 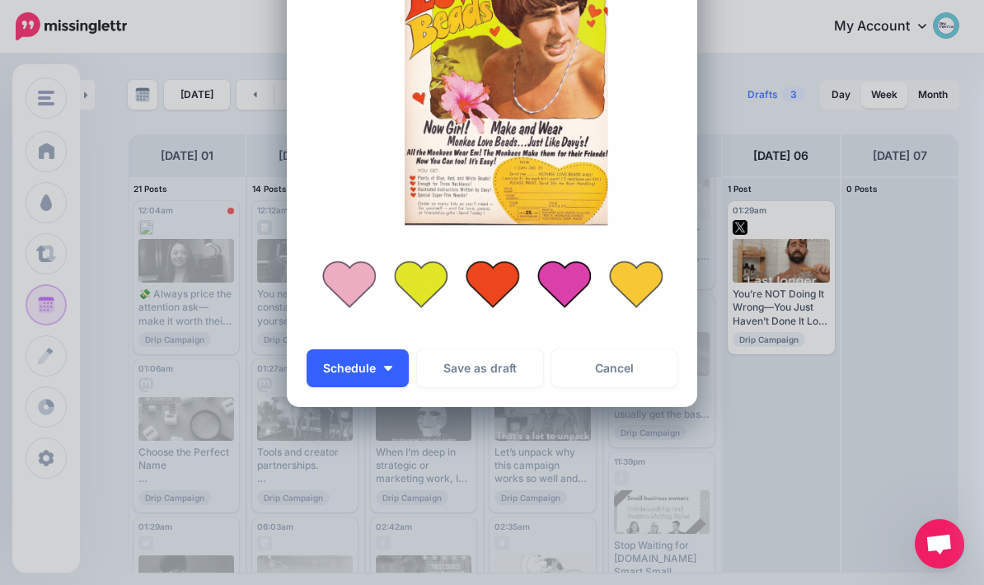 What do you see at coordinates (358, 368) in the screenshot?
I see `button: Schedule` at bounding box center [358, 368].